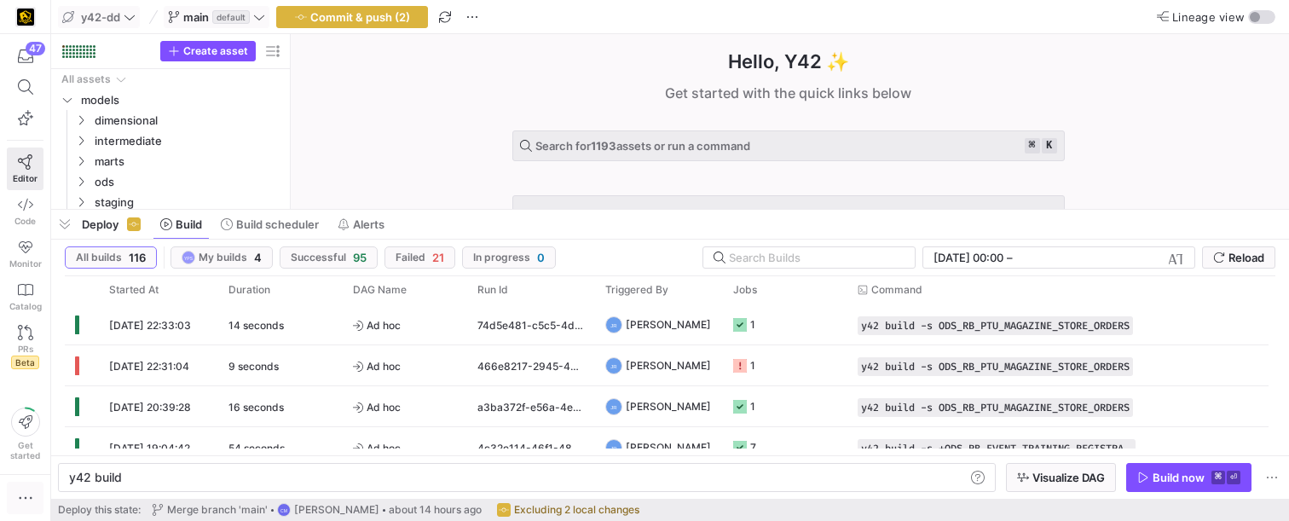  Describe the element at coordinates (361, 224) in the screenshot. I see `button: Alerts` at that location.